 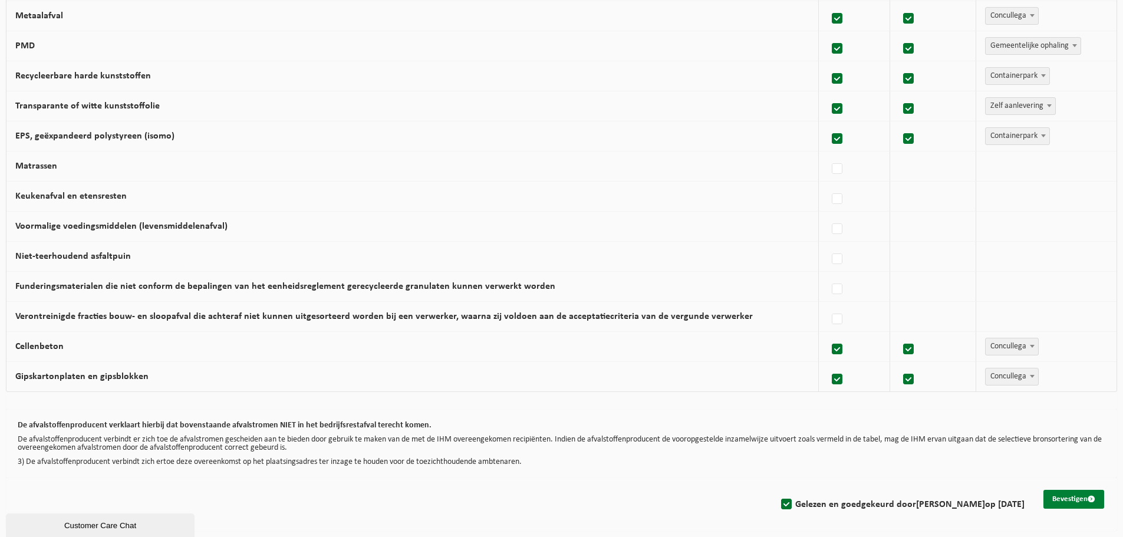 I want to click on label: Metaalafval, so click(x=39, y=16).